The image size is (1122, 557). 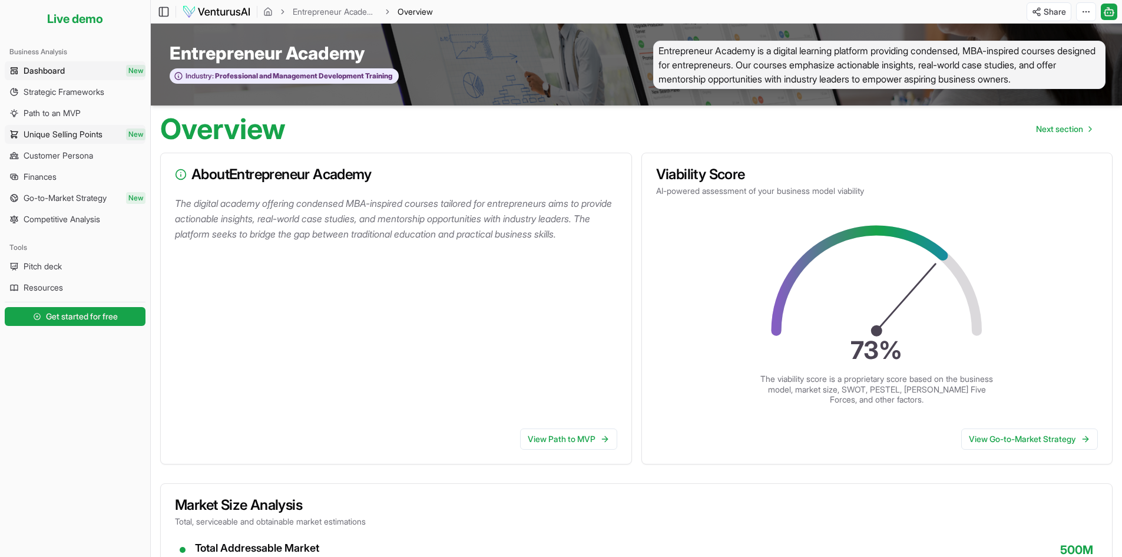 What do you see at coordinates (62, 219) in the screenshot?
I see `span: Competitive Analysis` at bounding box center [62, 219].